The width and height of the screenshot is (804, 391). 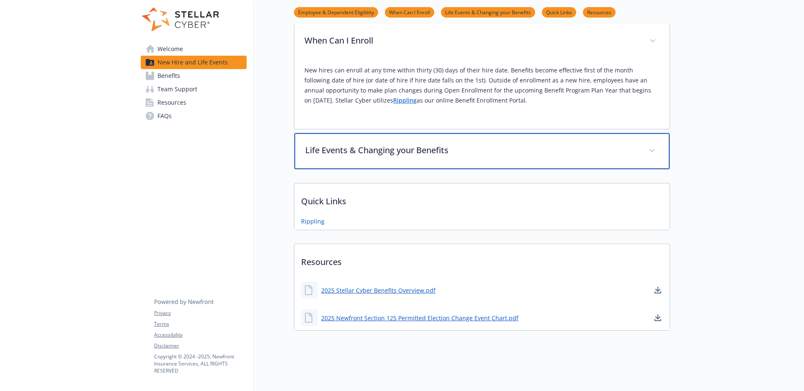 What do you see at coordinates (378, 290) in the screenshot?
I see `a: 2025 Stellar Cyber Benefits Overview.pdf` at bounding box center [378, 290].